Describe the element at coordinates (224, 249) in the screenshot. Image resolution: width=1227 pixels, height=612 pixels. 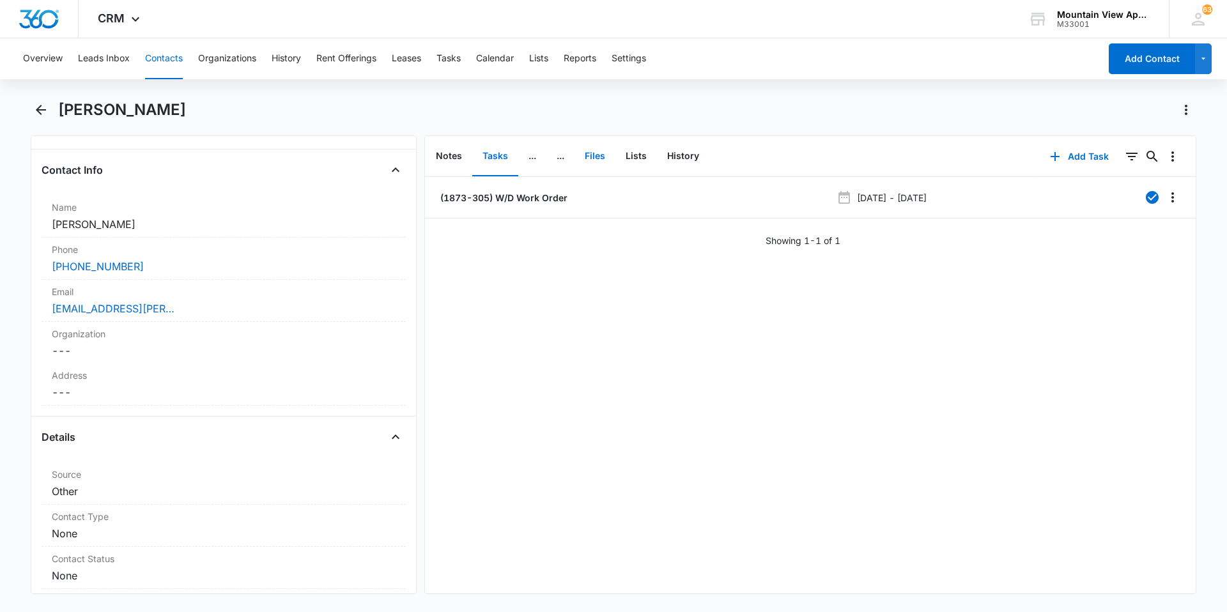
I see `label: Phone` at that location.